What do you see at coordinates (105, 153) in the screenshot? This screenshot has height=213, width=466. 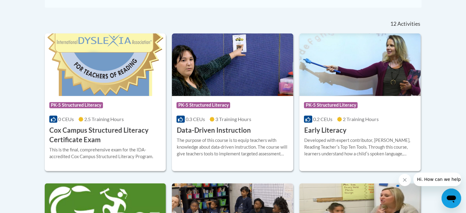 I see `div: This is the final, comprehensive exam for the IDA-accredited Cox Campus Structured Literacy Program.` at bounding box center [105, 153].